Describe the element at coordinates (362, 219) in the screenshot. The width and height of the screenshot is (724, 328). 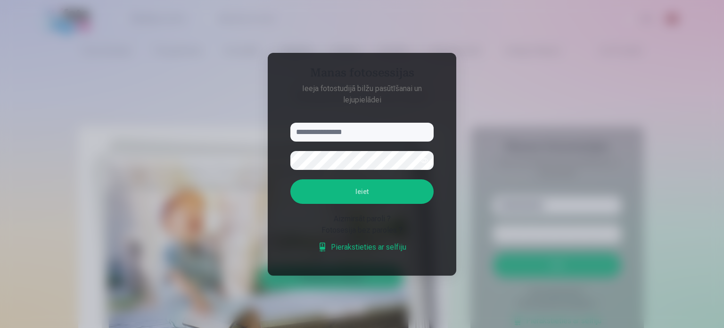
I see `div: Aizmirsāt paroli ?` at that location.